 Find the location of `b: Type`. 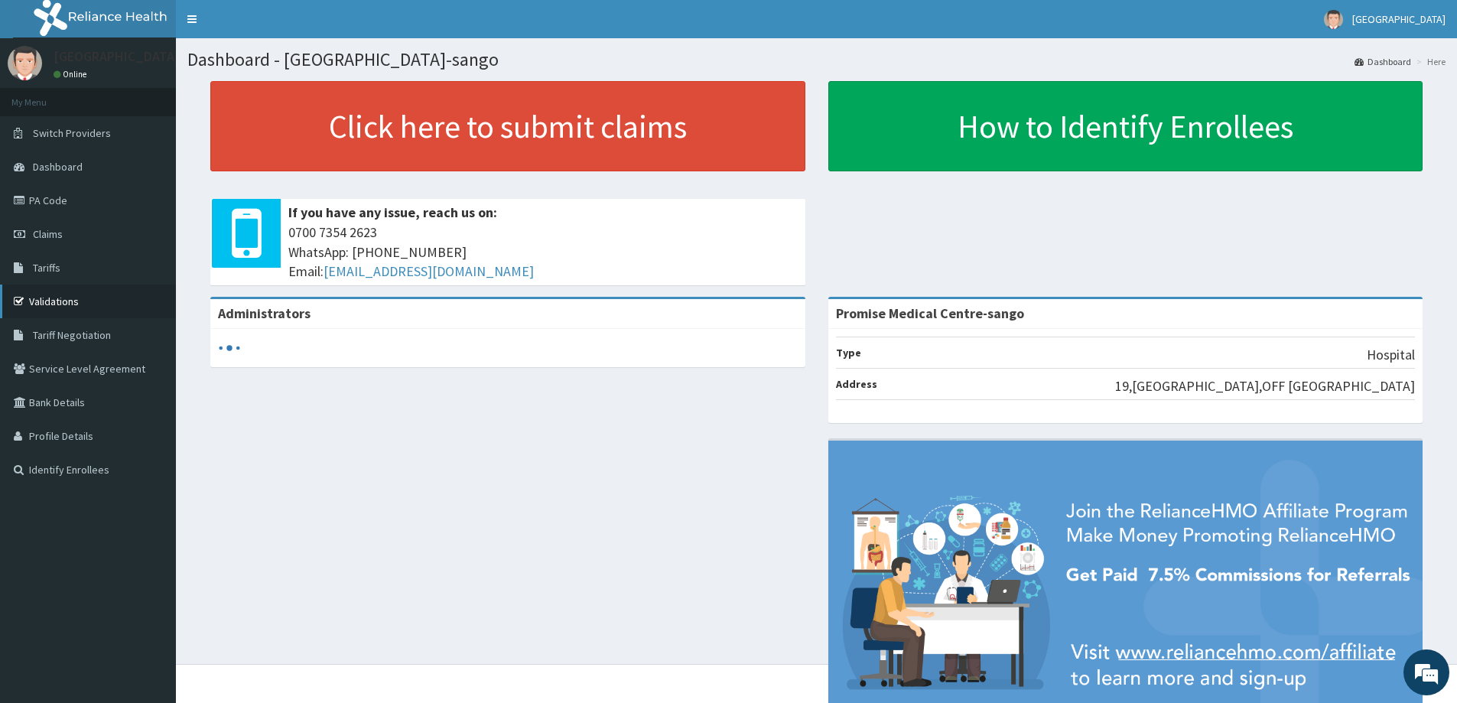

b: Type is located at coordinates (848, 352).